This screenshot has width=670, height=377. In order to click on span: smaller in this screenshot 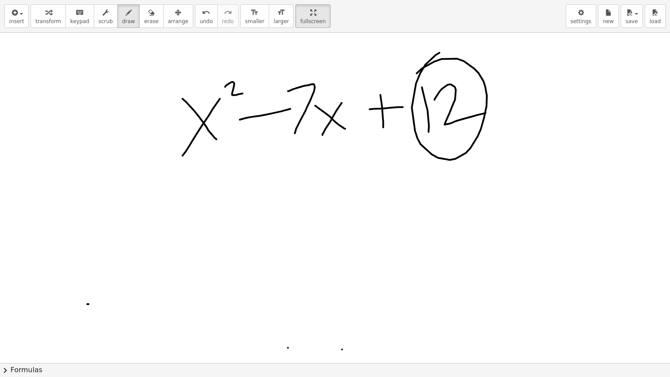, I will do `click(255, 21)`.